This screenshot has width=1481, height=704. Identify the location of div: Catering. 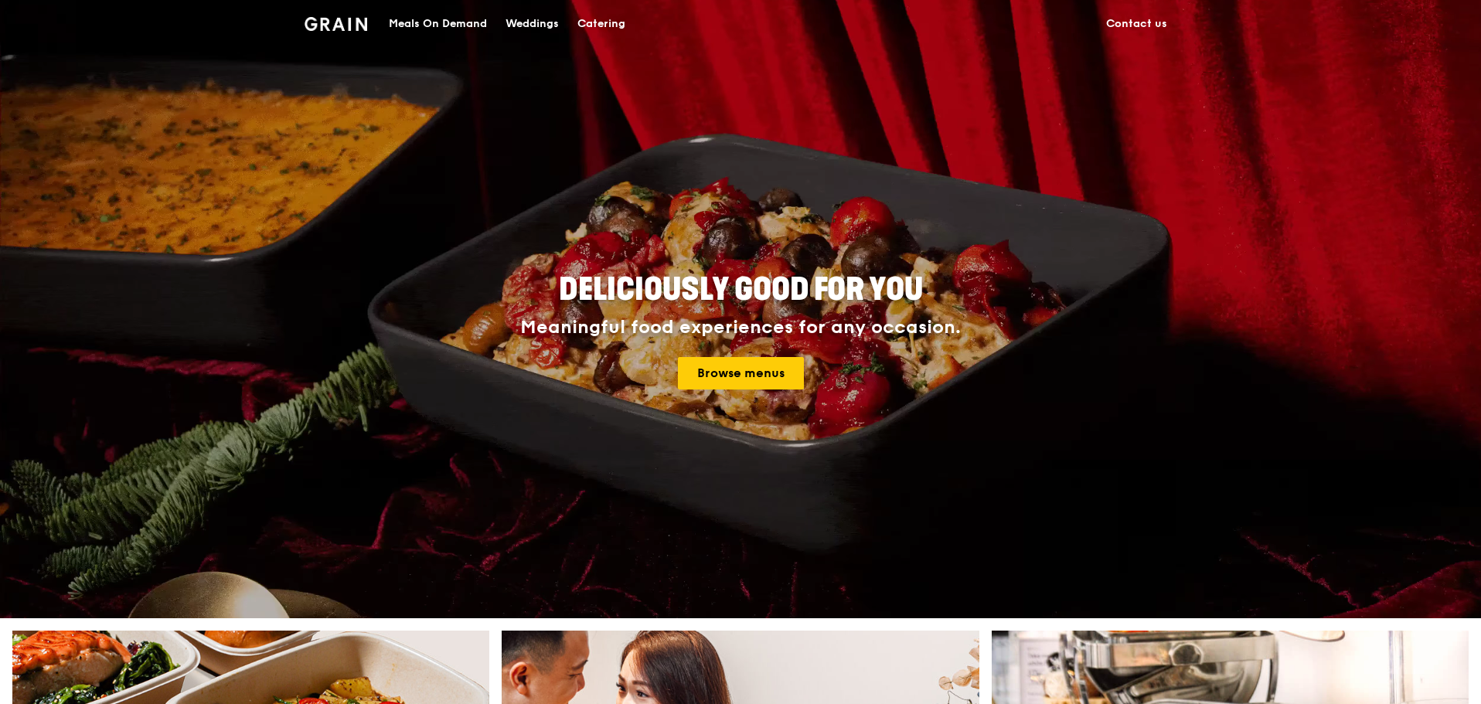
(601, 24).